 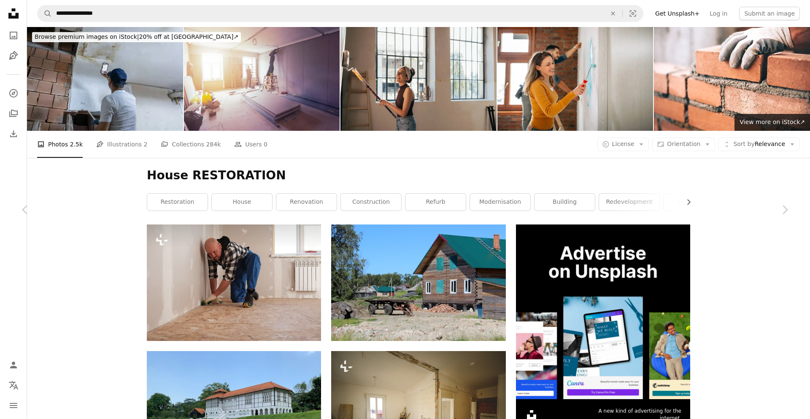 I want to click on span: License, so click(x=623, y=144).